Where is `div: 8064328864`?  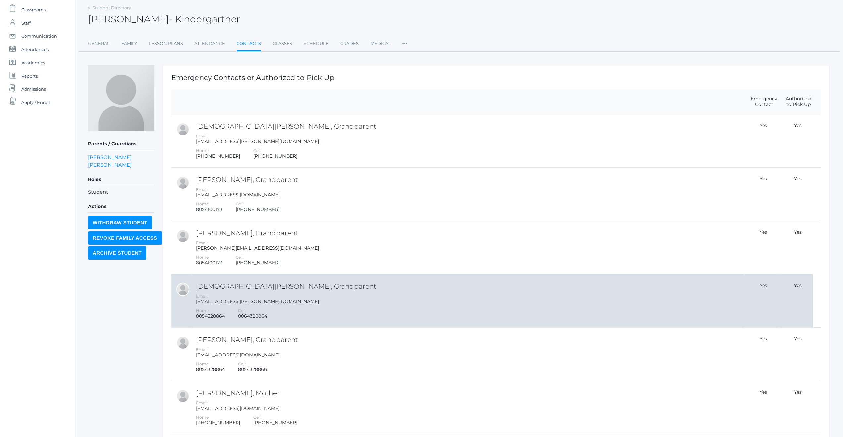 div: 8064328864 is located at coordinates (253, 316).